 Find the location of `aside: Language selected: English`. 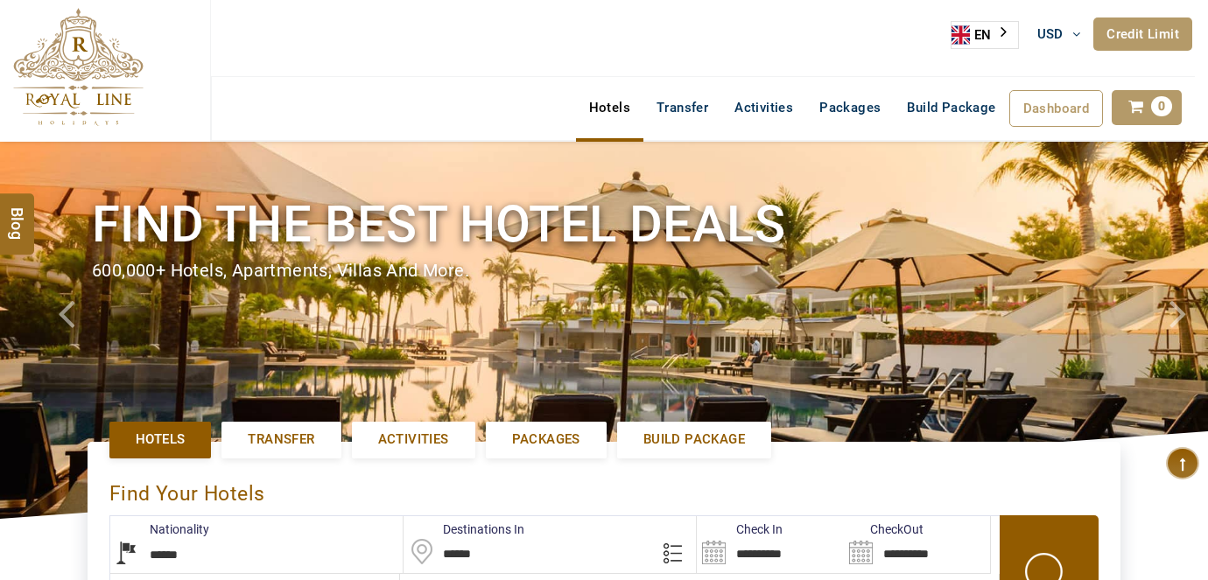

aside: Language selected: English is located at coordinates (984, 35).